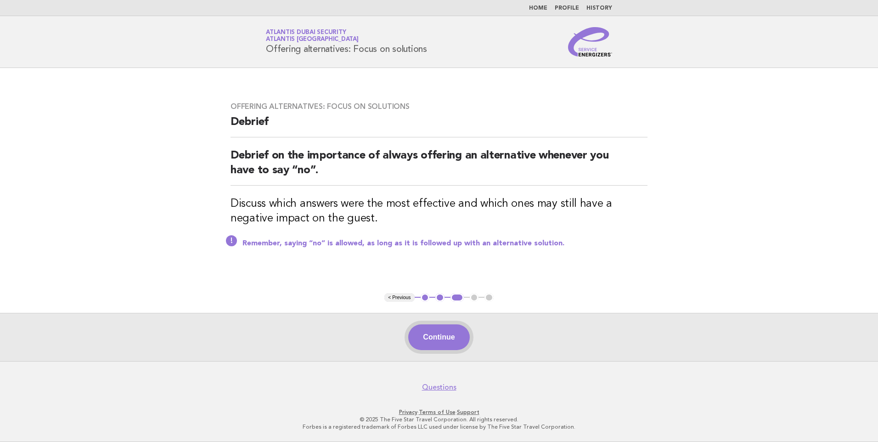  I want to click on button: < Previous, so click(399, 298).